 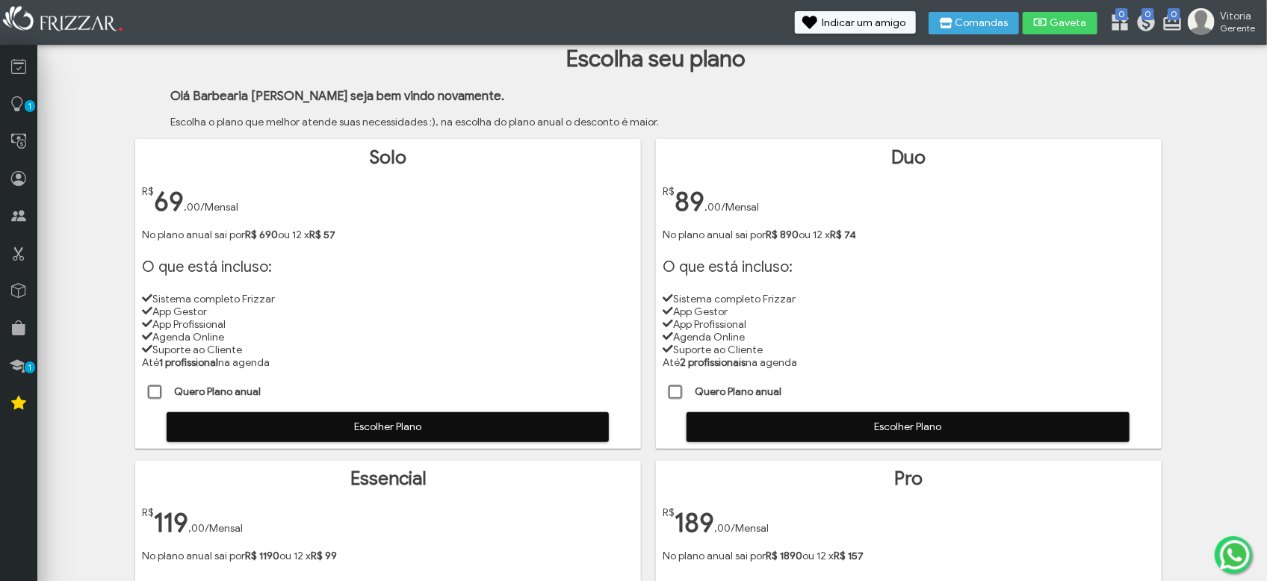 What do you see at coordinates (171, 523) in the screenshot?
I see `span: 119` at bounding box center [171, 523].